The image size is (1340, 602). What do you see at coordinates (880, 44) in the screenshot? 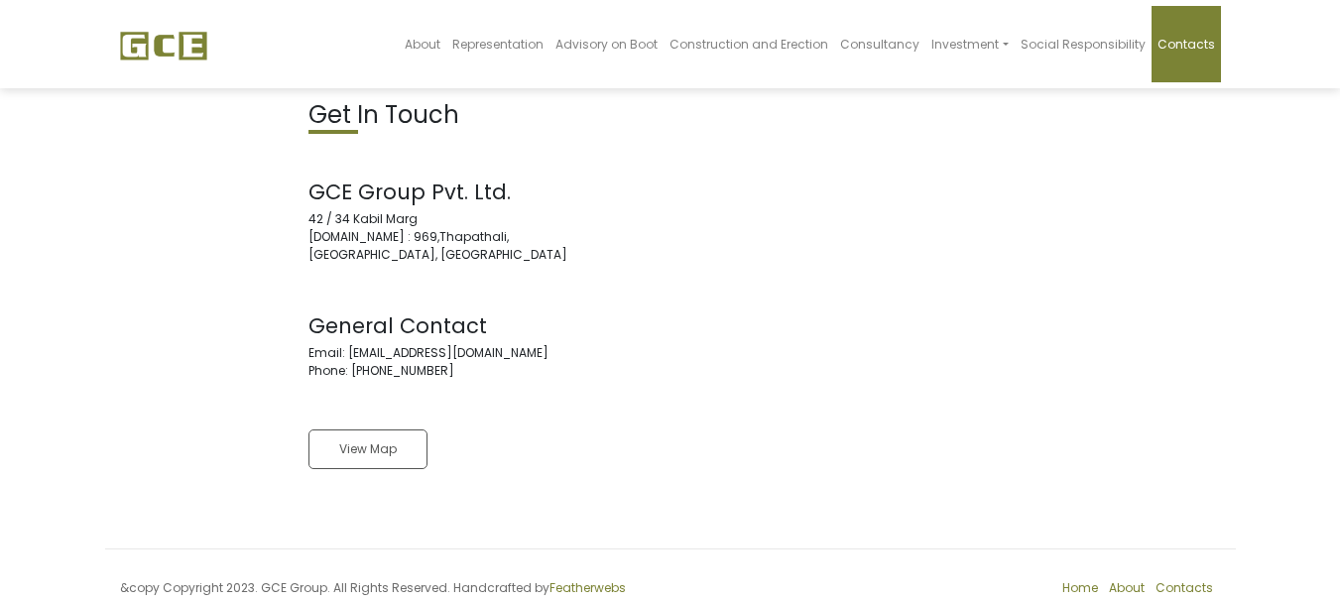
I see `a: Consultancy` at bounding box center [880, 44].